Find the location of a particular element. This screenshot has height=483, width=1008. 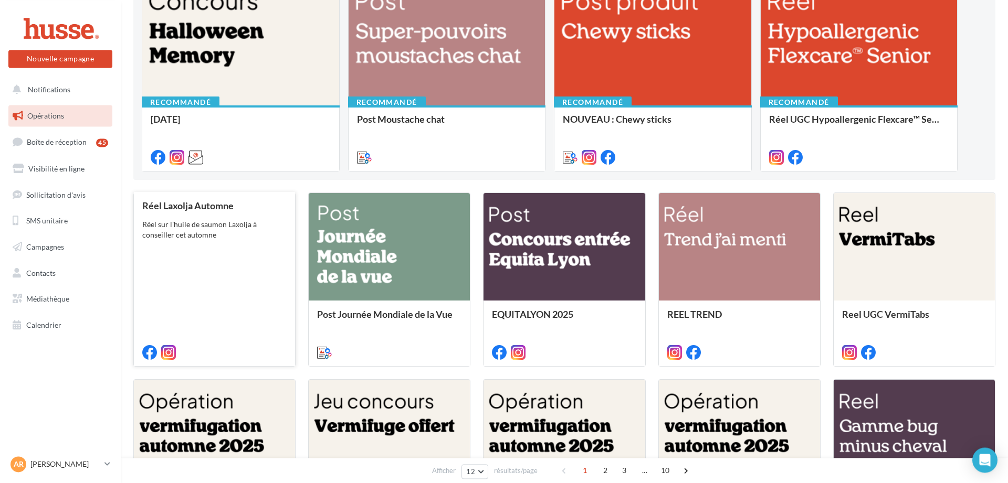

span: Sollicitation d'avis is located at coordinates (56, 194).